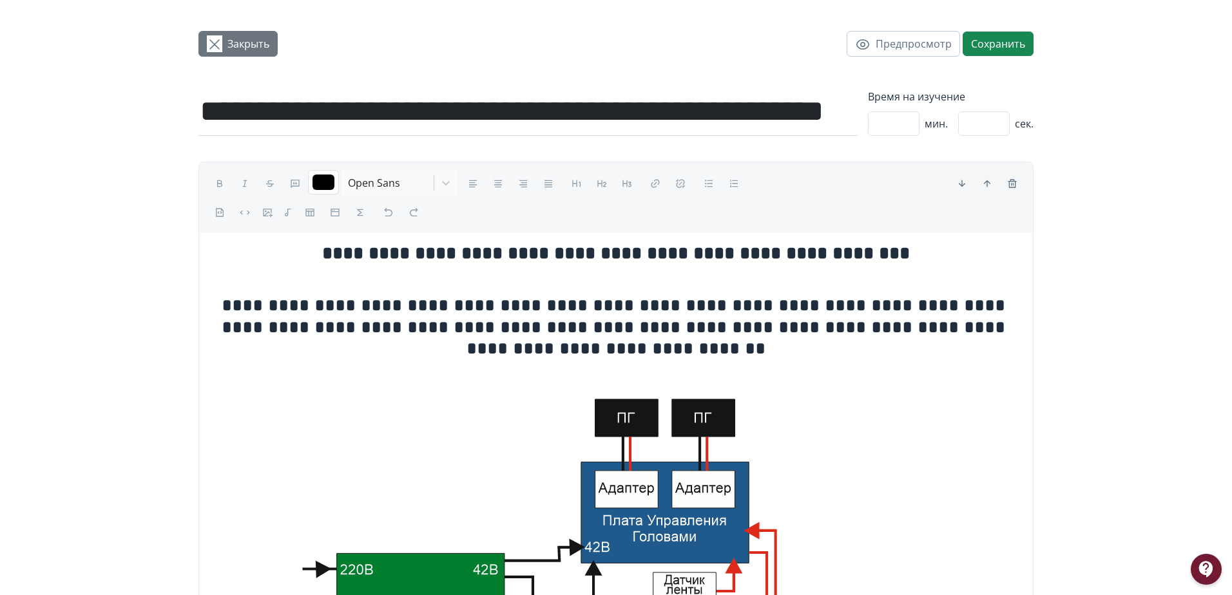 The width and height of the screenshot is (1232, 595). I want to click on span: Предпросмотр, so click(914, 44).